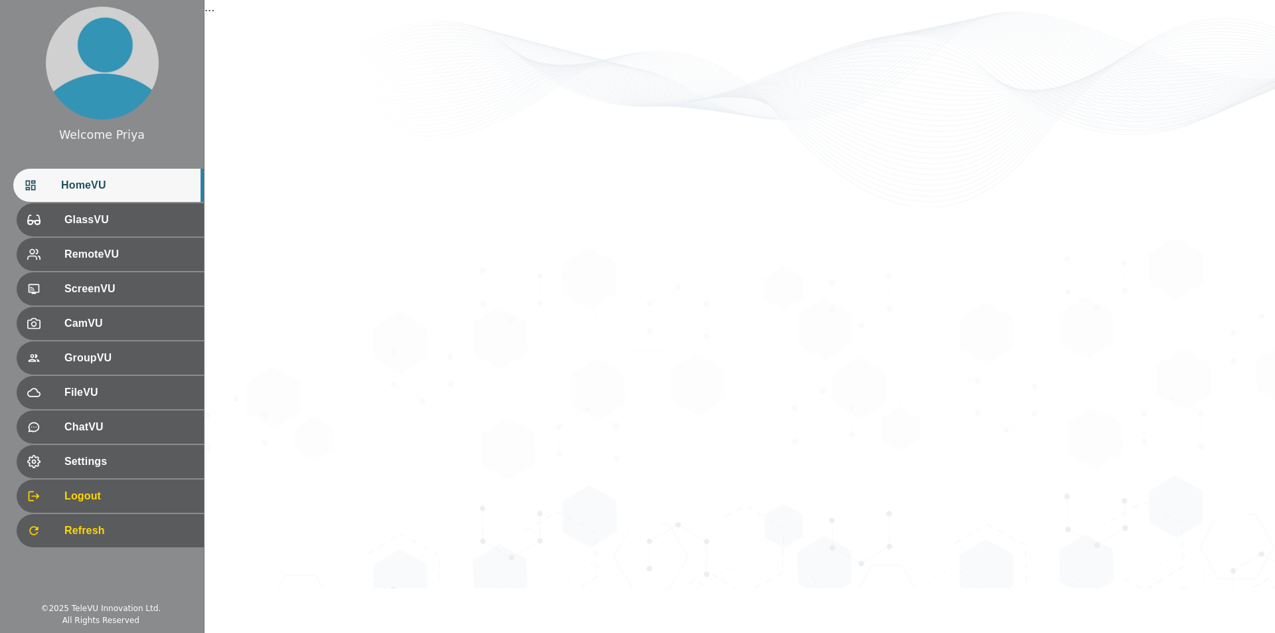  What do you see at coordinates (108, 185) in the screenshot?
I see `div: HomeVU` at bounding box center [108, 185].